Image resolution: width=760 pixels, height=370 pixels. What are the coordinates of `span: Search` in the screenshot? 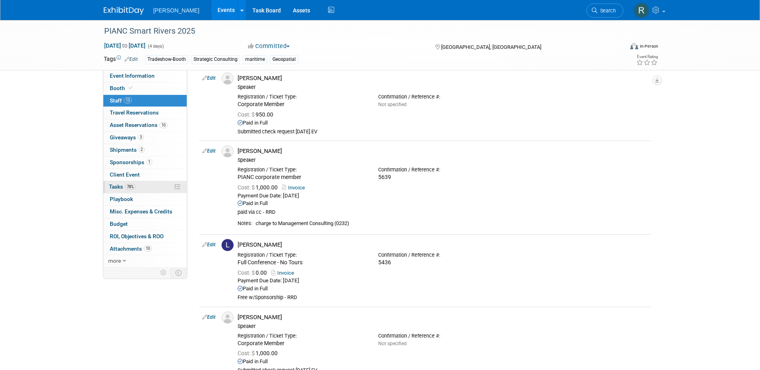 It's located at (607, 10).